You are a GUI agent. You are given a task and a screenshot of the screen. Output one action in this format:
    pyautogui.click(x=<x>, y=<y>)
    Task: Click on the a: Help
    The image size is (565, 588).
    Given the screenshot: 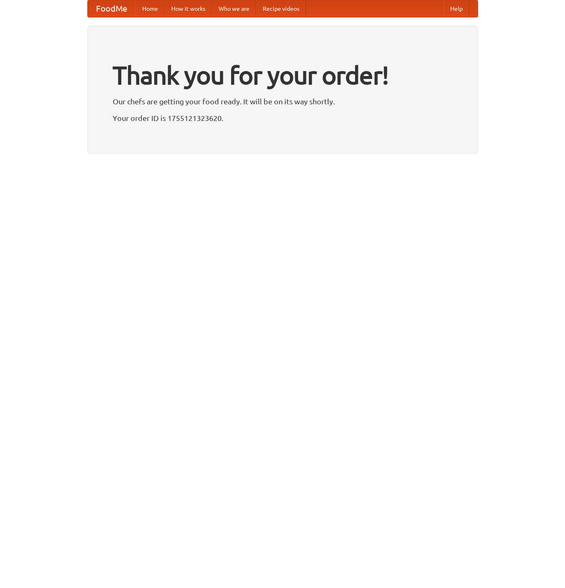 What is the action you would take?
    pyautogui.click(x=457, y=9)
    